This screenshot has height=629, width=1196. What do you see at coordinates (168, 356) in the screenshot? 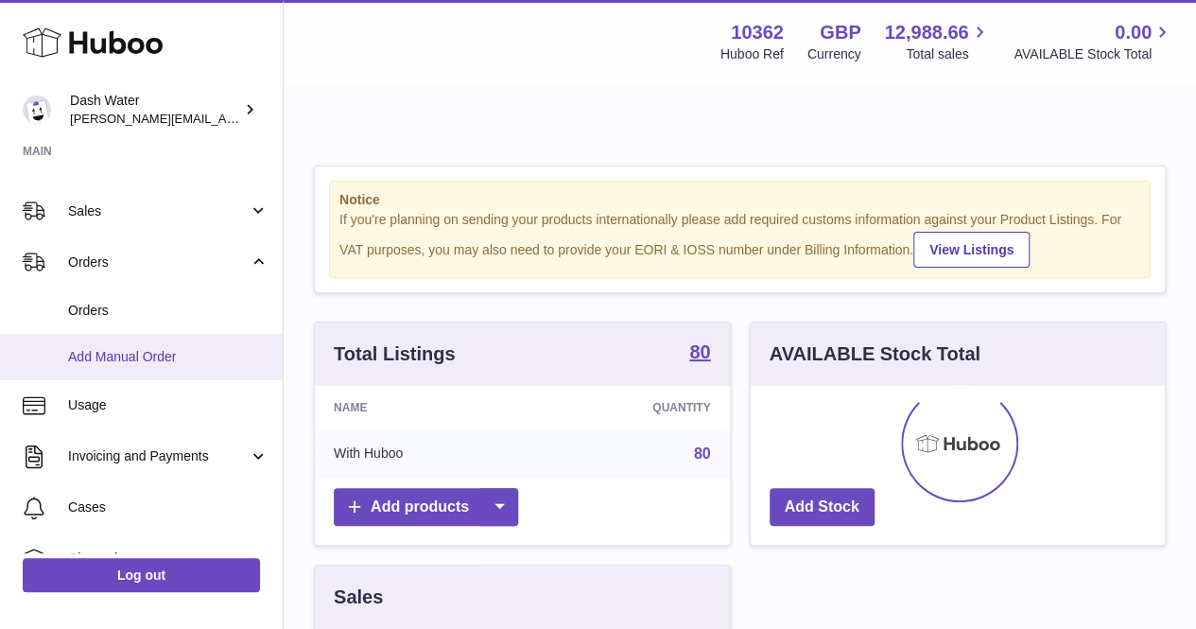
I see `span: Add Manual Order` at bounding box center [168, 356].